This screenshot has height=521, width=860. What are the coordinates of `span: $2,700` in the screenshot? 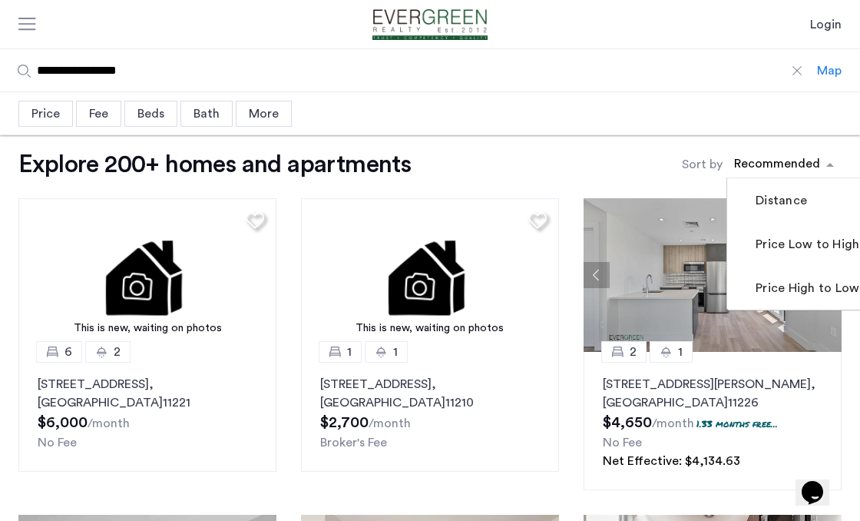 It's located at (344, 422).